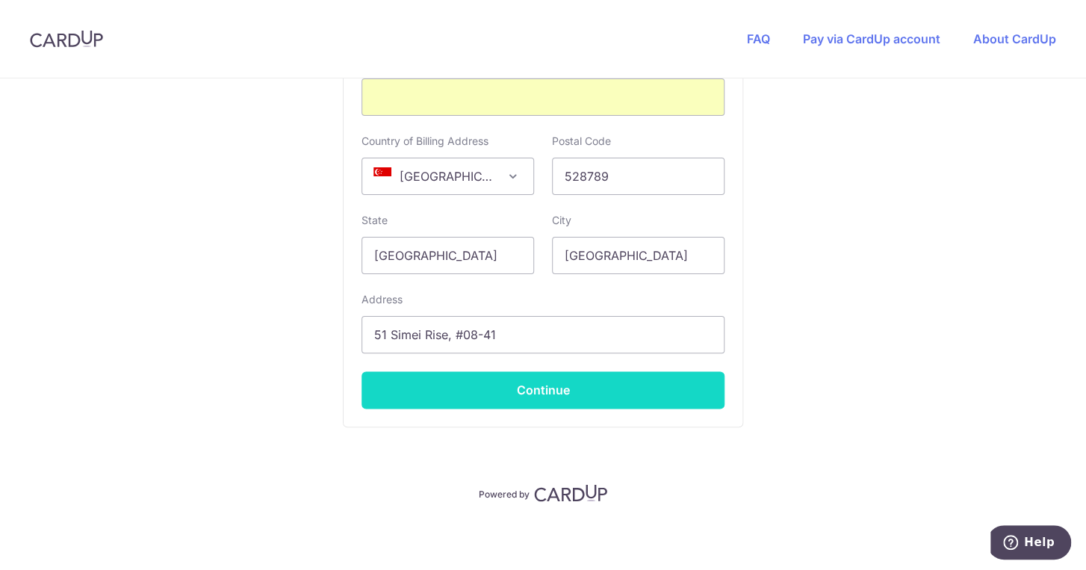 This screenshot has height=570, width=1086. I want to click on span: Help, so click(49, 17).